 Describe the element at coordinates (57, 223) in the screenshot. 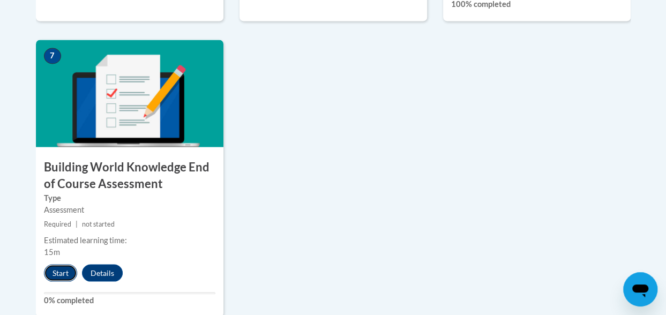

I see `span: Required` at that location.